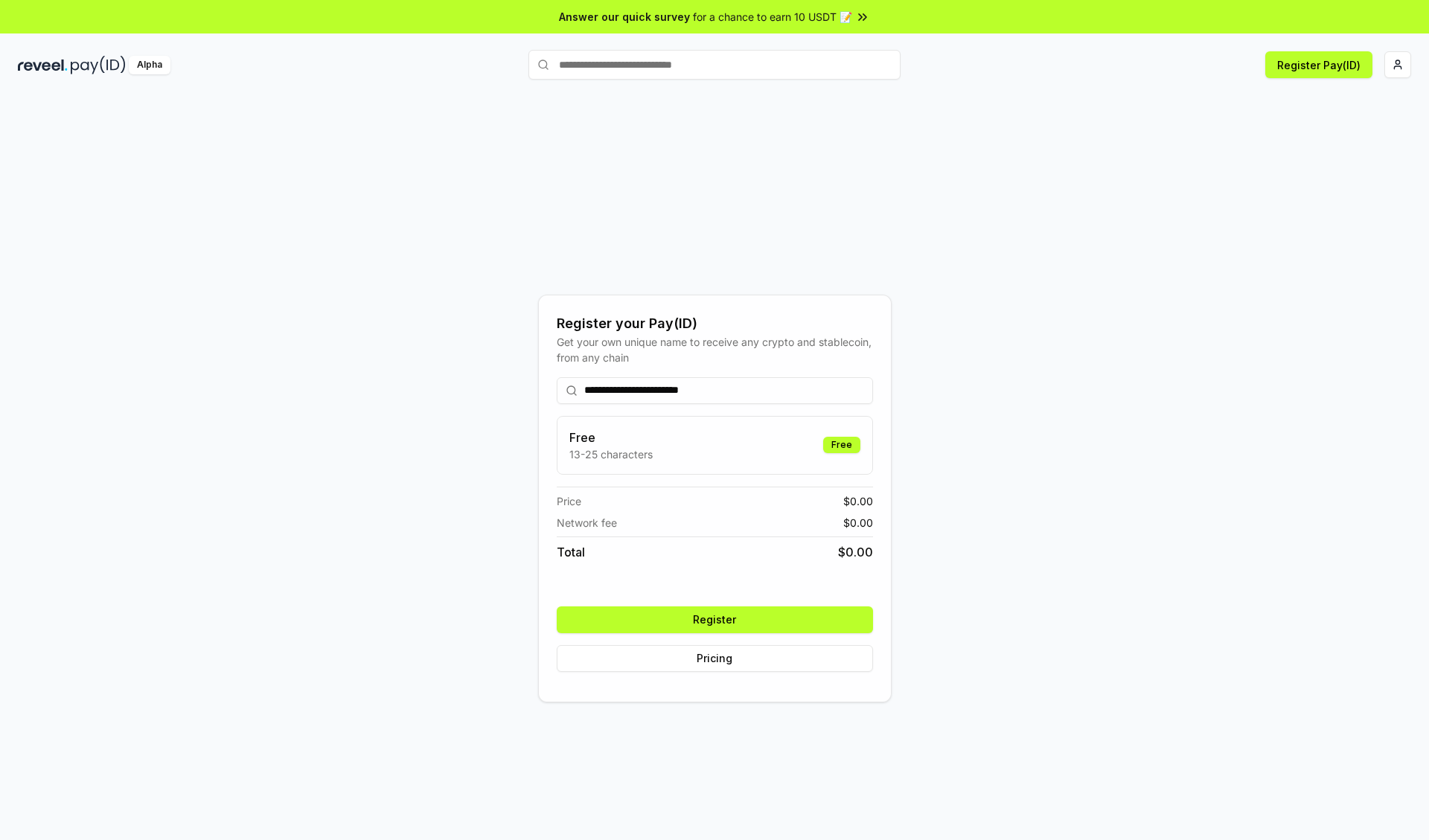 The image size is (1429, 840). What do you see at coordinates (149, 65) in the screenshot?
I see `div: Alpha` at bounding box center [149, 65].